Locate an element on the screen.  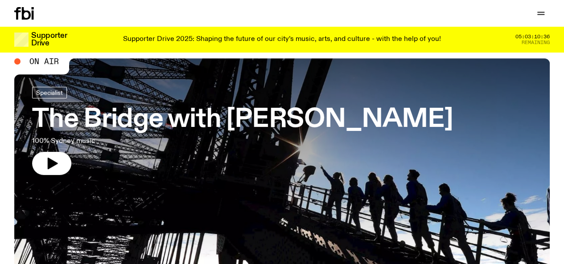
span: On Air is located at coordinates (44, 61).